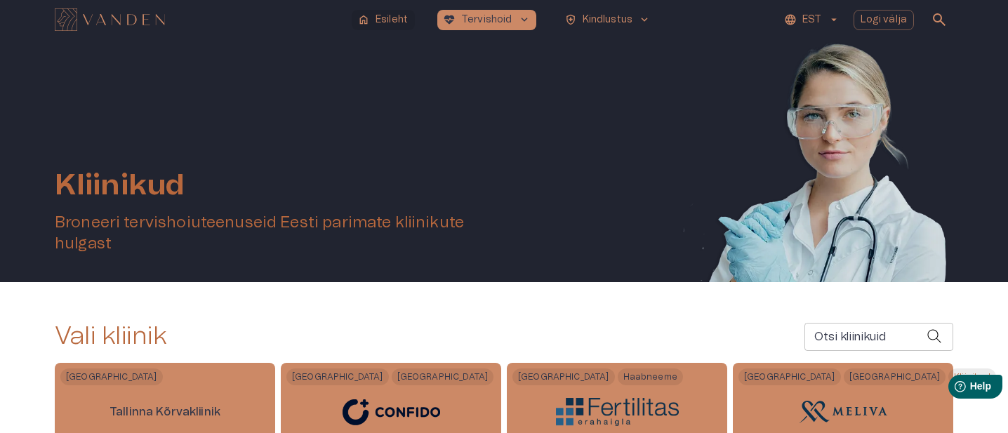  I want to click on h1: Kliinikud, so click(282, 185).